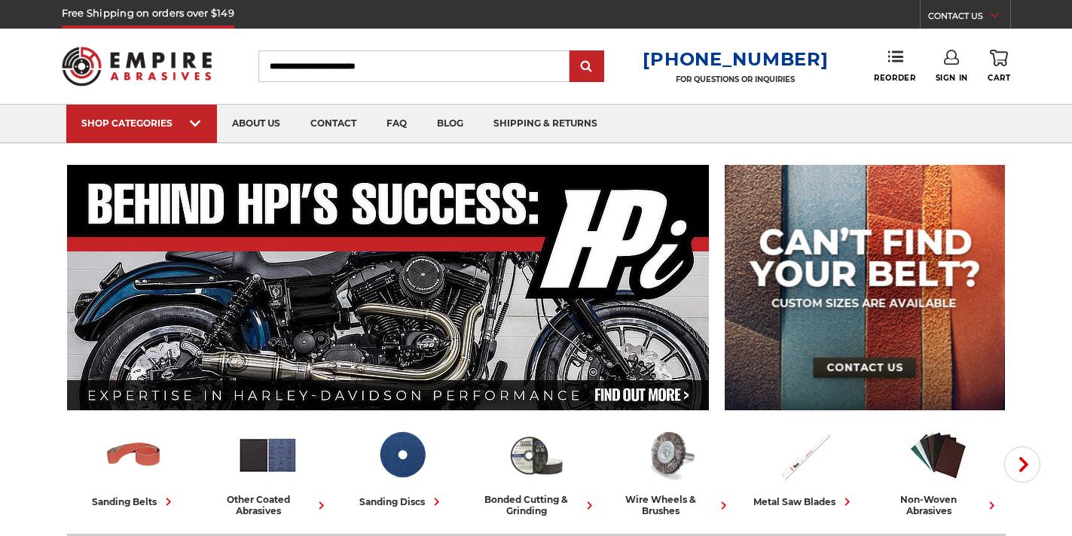 This screenshot has height=536, width=1072. What do you see at coordinates (536, 455) in the screenshot?
I see `img: Bonded Cutting & Grinding` at bounding box center [536, 455].